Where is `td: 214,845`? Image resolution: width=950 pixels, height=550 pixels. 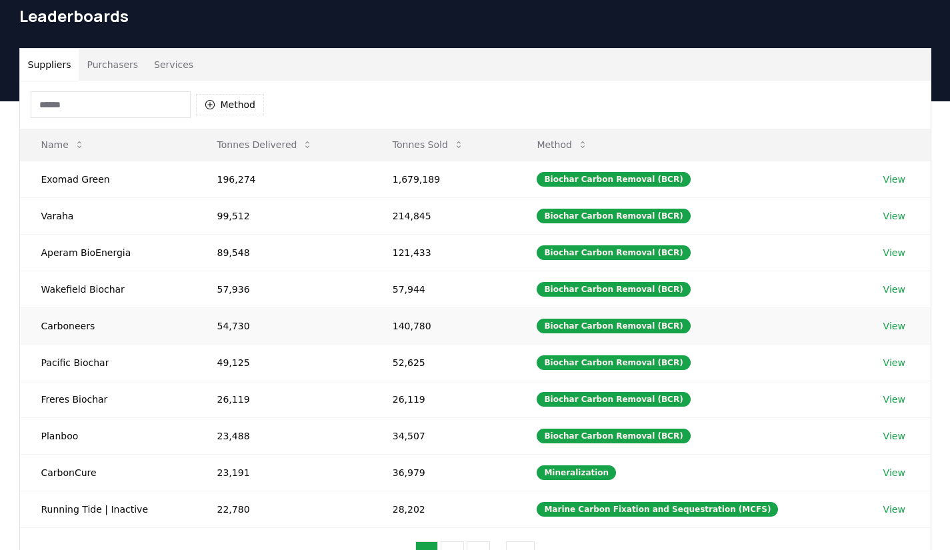
td: 214,845 is located at coordinates (443, 215).